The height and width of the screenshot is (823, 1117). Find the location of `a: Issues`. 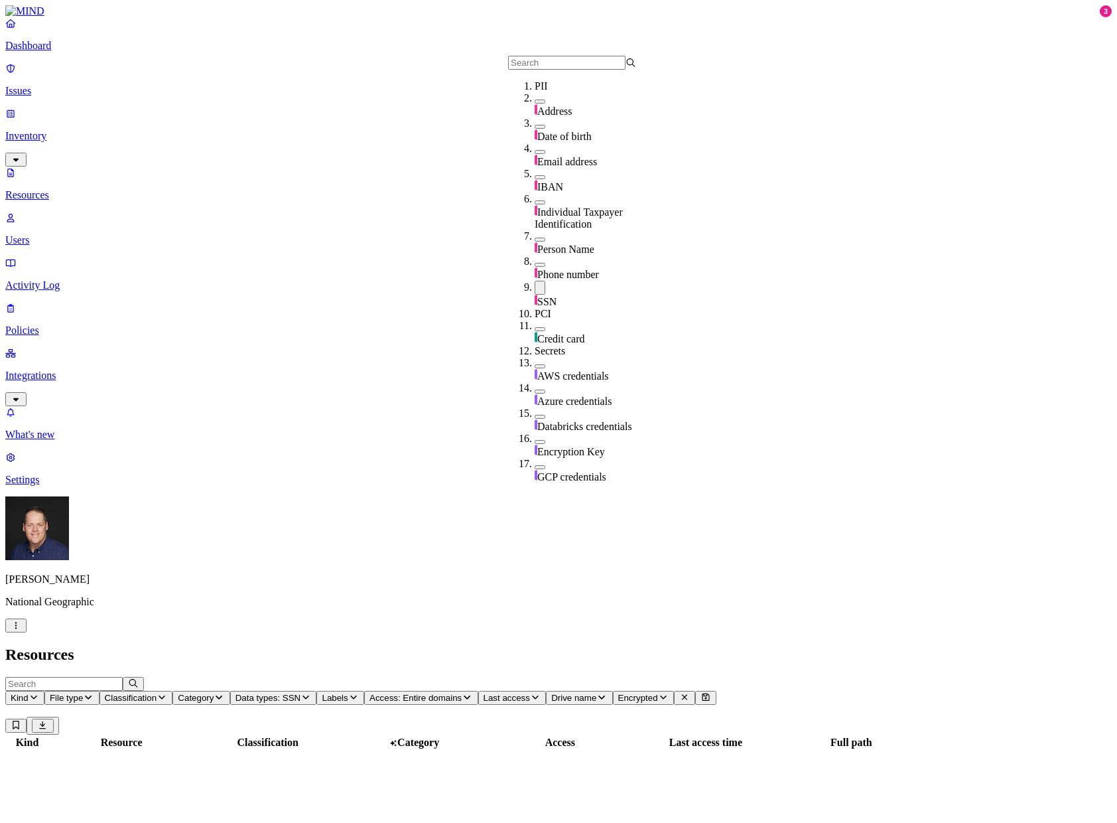

a: Issues is located at coordinates (559, 80).